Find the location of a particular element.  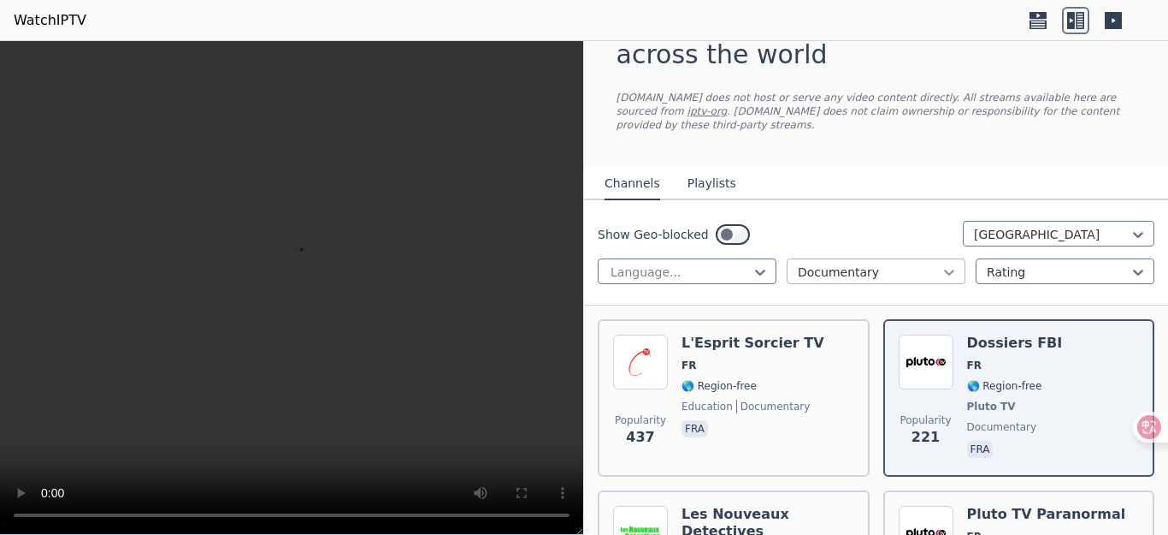

span: 437 is located at coordinates (640, 437).